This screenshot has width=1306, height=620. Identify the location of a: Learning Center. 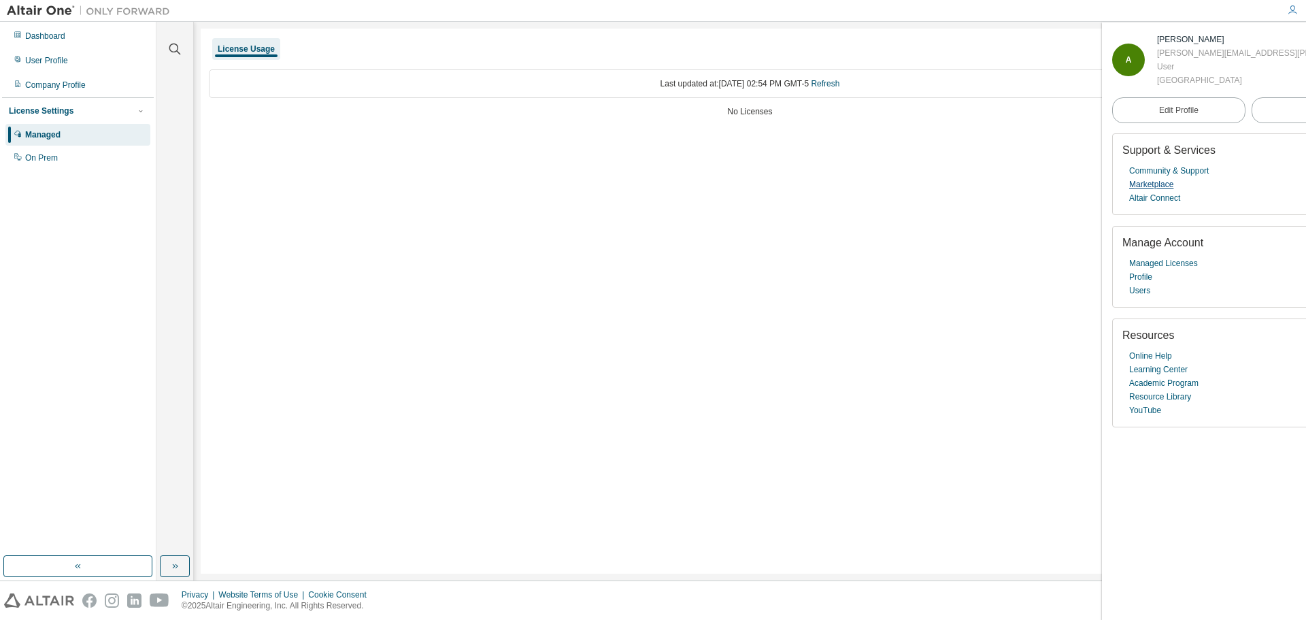
(1158, 369).